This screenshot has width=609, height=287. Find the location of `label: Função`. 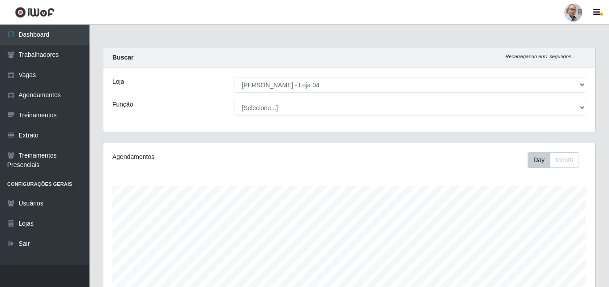

label: Função is located at coordinates (123, 104).